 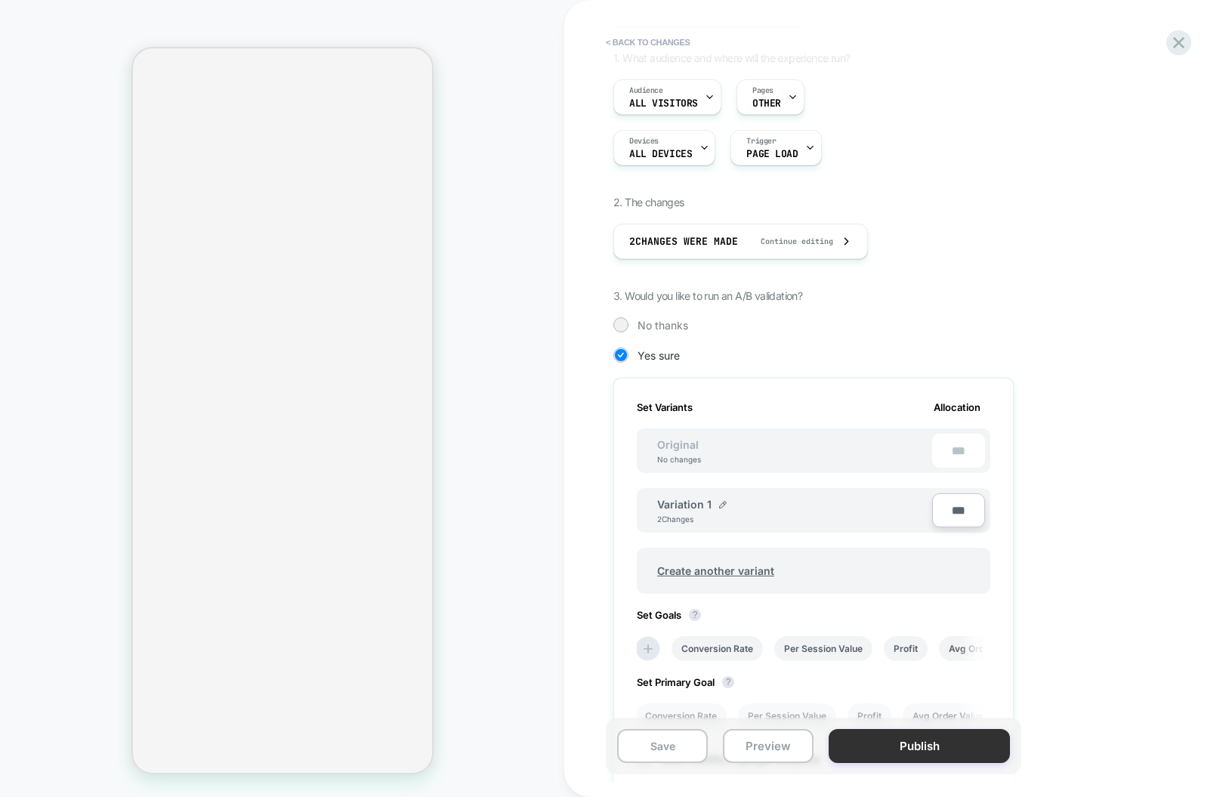 What do you see at coordinates (761, 141) in the screenshot?
I see `span: Trigger` at bounding box center [761, 141].